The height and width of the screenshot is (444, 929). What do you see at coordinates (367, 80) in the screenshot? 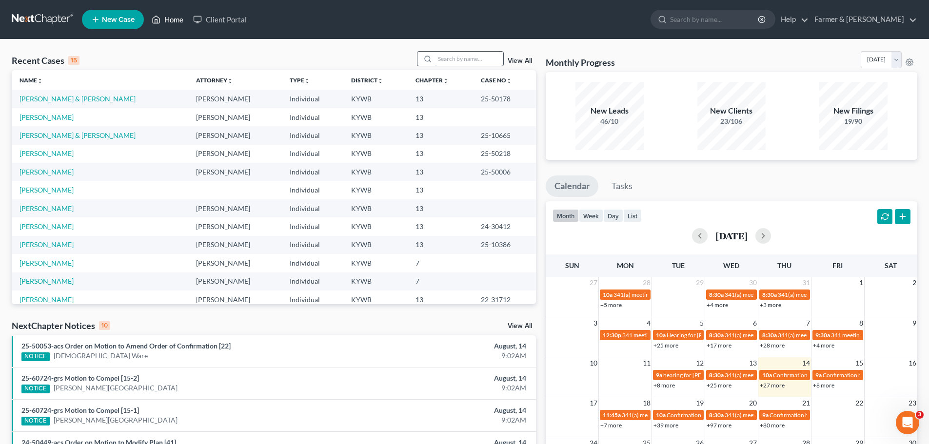
I see `a: Districtunfold_more` at bounding box center [367, 80].